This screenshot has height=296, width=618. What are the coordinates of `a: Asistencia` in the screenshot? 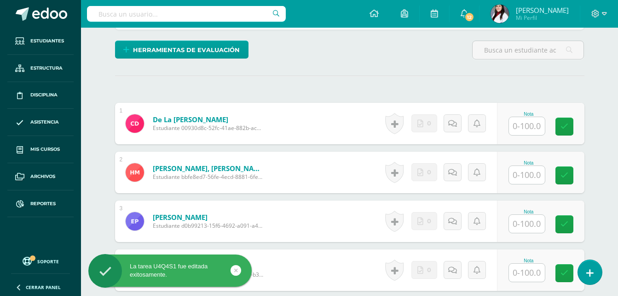 It's located at (41, 122).